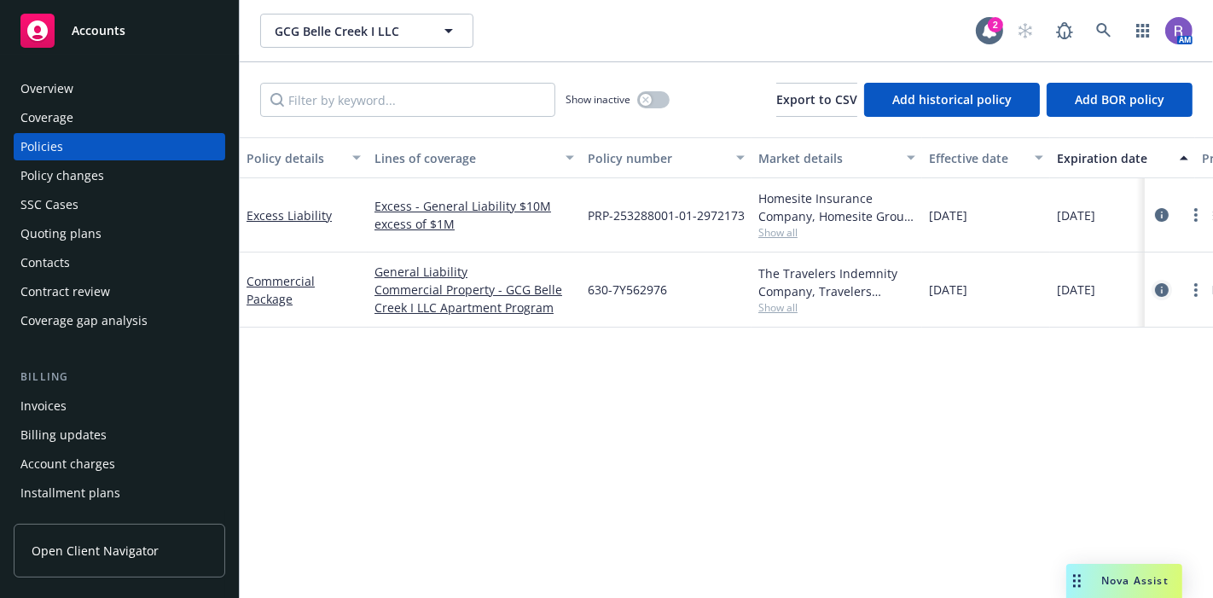 The image size is (1213, 598). What do you see at coordinates (67, 464) in the screenshot?
I see `div: Account charges` at bounding box center [67, 464].